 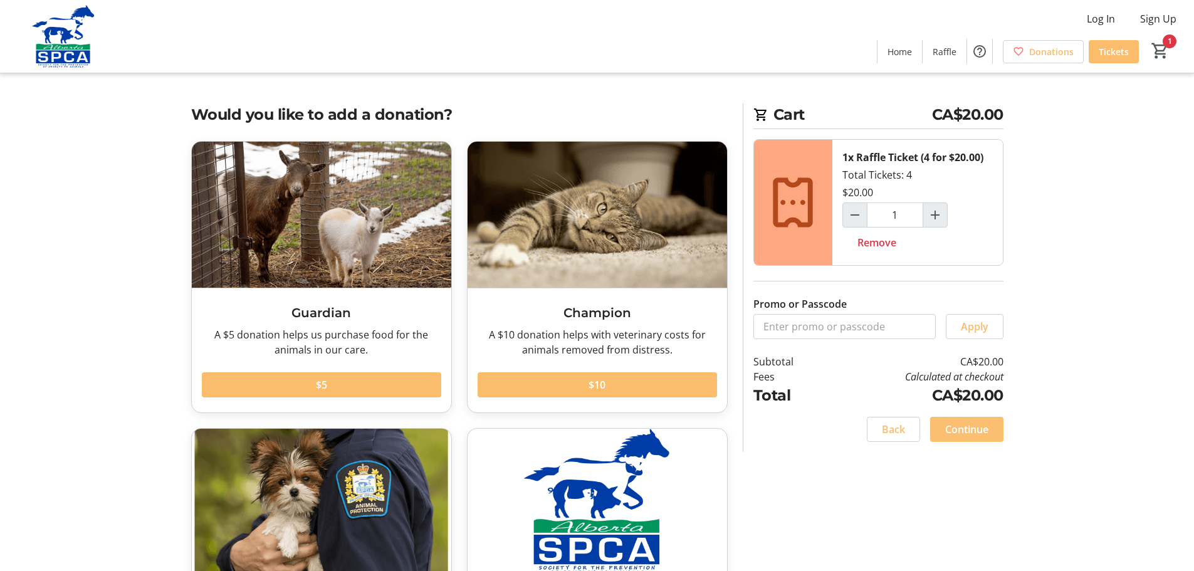 I want to click on button: Sign Up, so click(x=1159, y=19).